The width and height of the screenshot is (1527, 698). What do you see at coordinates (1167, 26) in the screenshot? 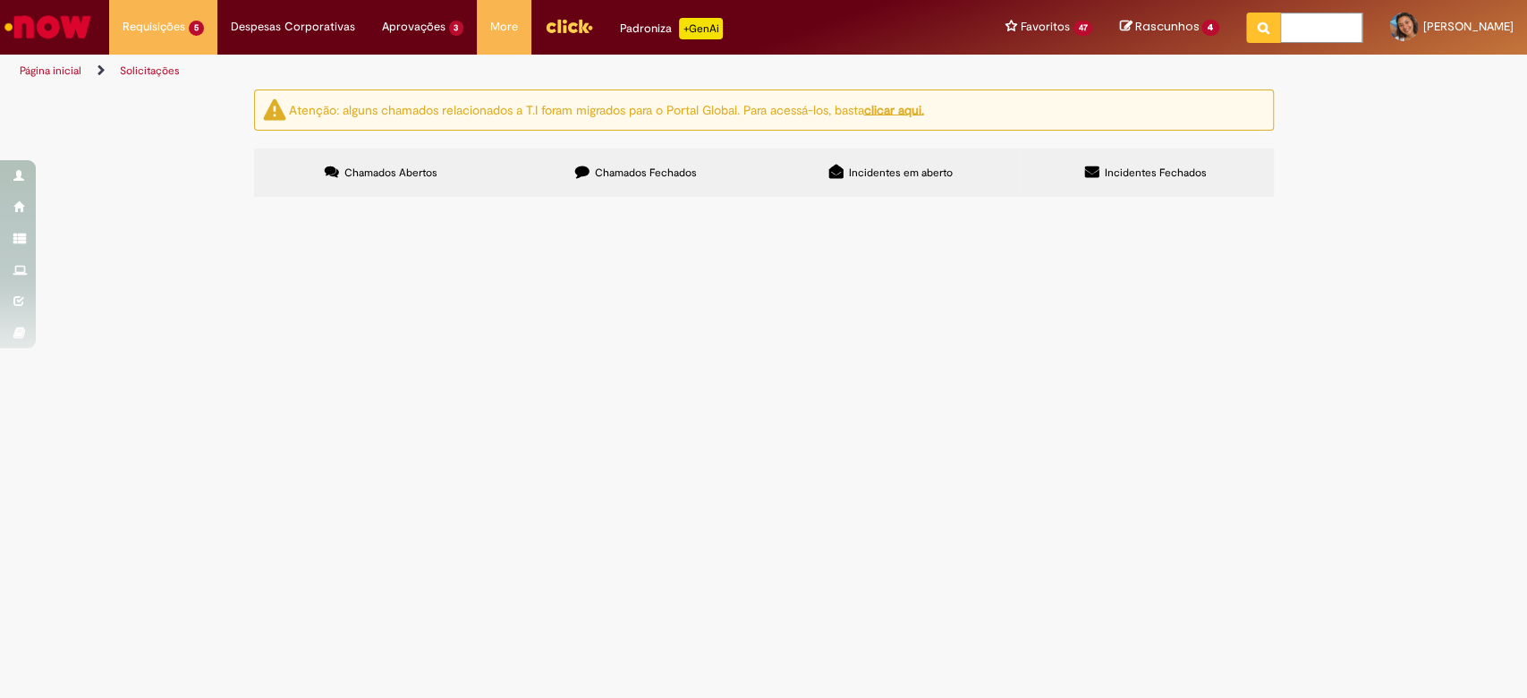
I see `span: Rascunhos` at bounding box center [1167, 26].